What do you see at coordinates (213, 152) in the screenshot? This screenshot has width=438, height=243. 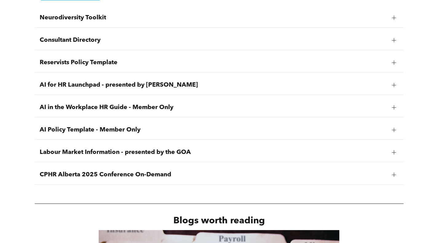 I see `span: Labour Market Information - presented by the GOA` at bounding box center [213, 152].